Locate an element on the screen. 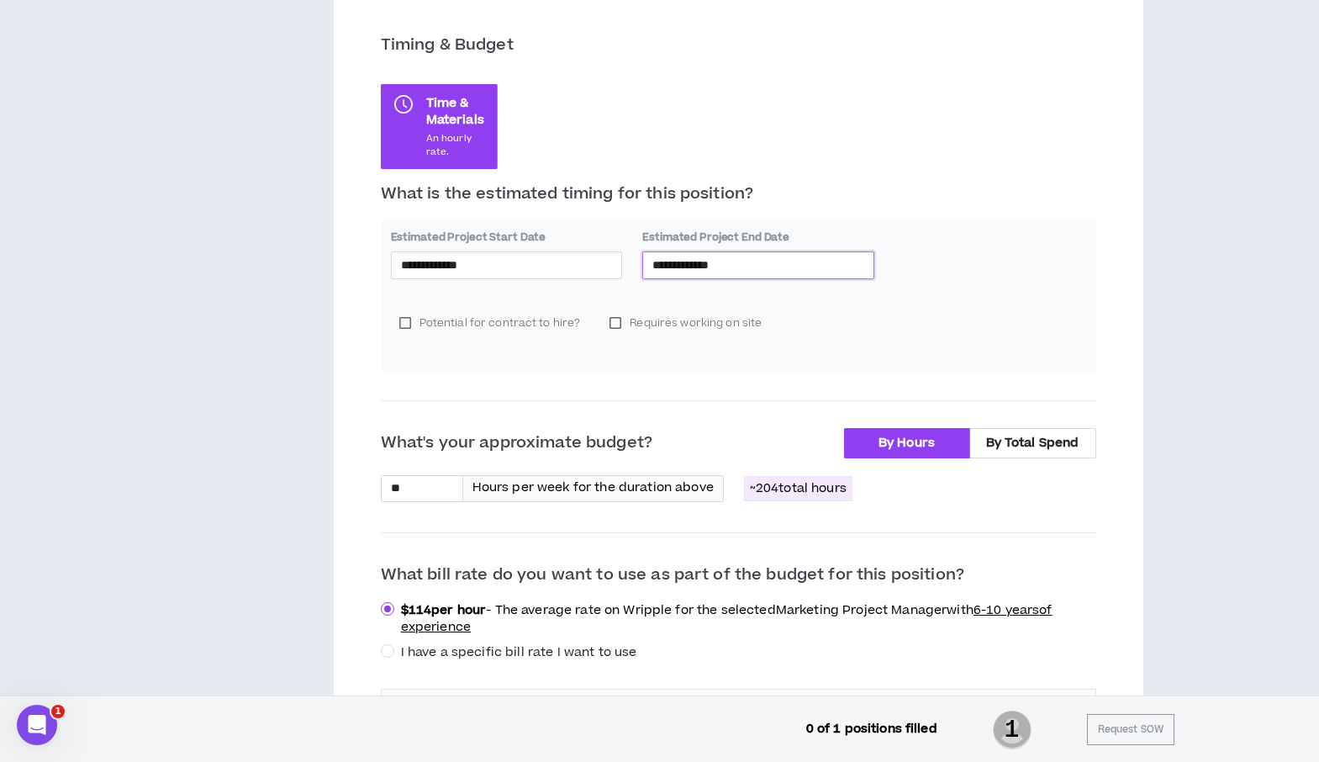 Image resolution: width=1319 pixels, height=762 pixels. label: Estimated Project Start Date is located at coordinates (507, 237).